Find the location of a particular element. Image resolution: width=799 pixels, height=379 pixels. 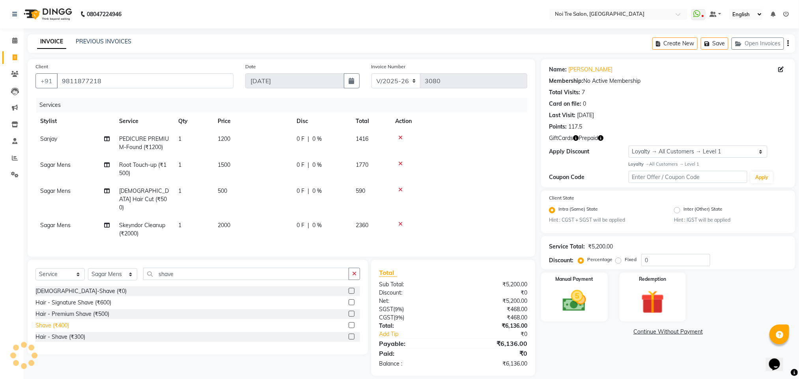

div: Paid: is located at coordinates (413, 353).